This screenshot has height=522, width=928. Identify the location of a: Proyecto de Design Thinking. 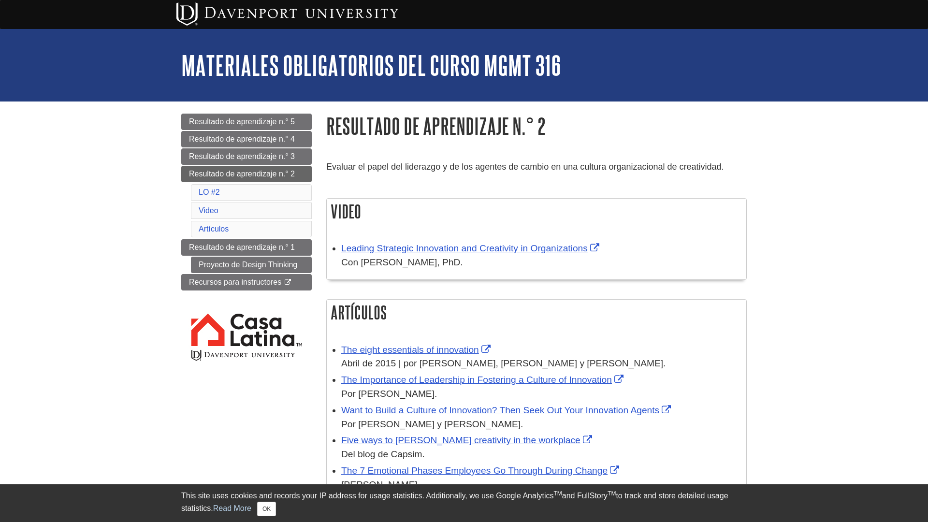
(251, 265).